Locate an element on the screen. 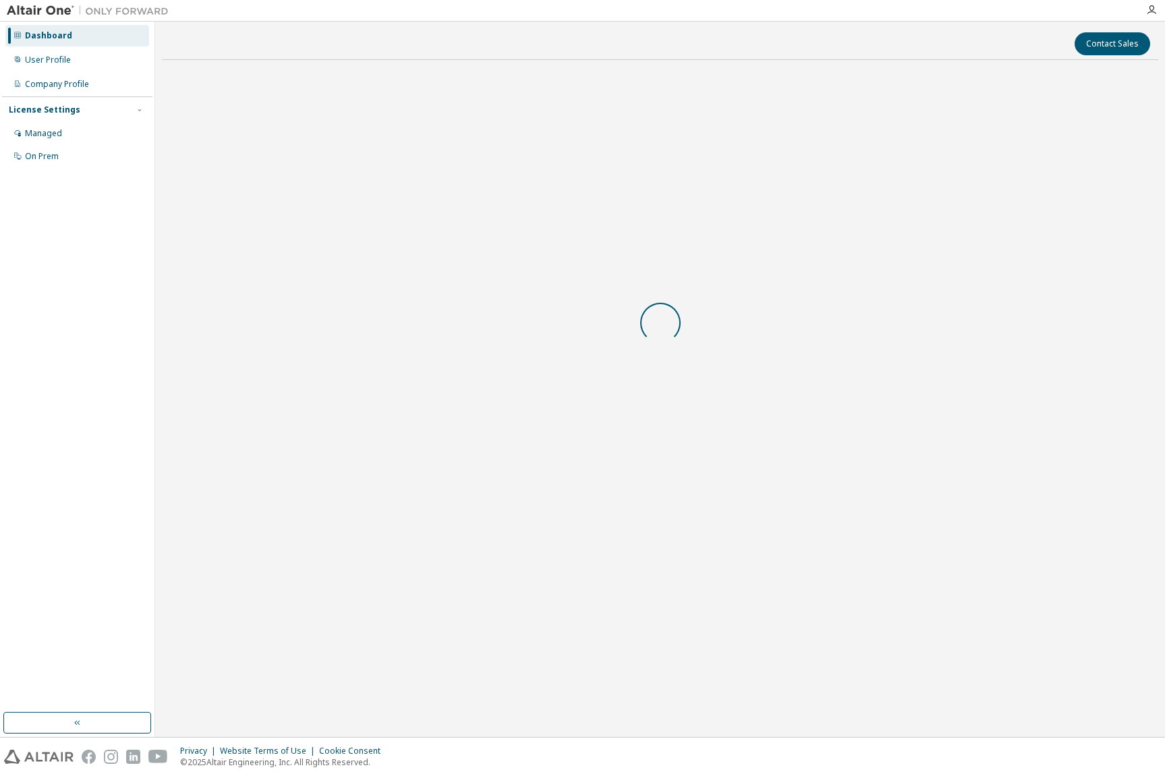  div: Cookie Consent is located at coordinates (353, 751).